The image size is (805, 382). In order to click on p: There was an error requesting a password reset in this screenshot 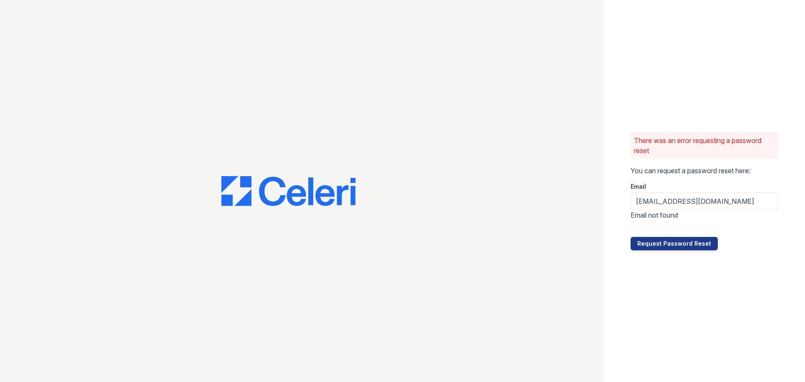, I will do `click(705, 146)`.